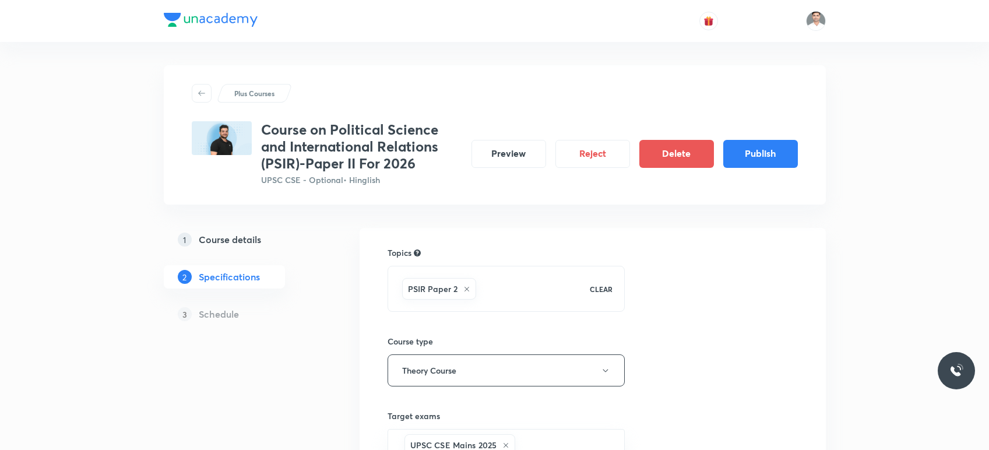  Describe the element at coordinates (677, 154) in the screenshot. I see `button: Delete` at that location.